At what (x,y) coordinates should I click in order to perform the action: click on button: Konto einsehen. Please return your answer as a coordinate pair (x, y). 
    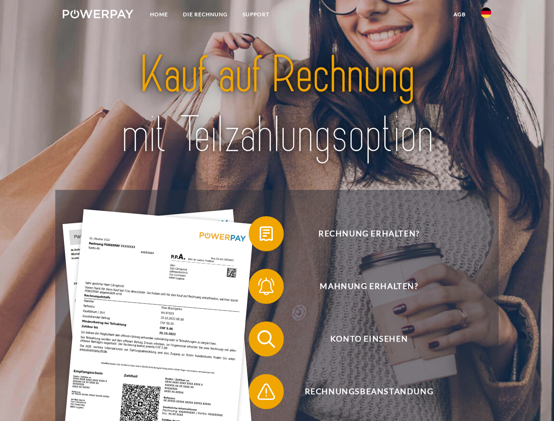
    Looking at the image, I should click on (363, 339).